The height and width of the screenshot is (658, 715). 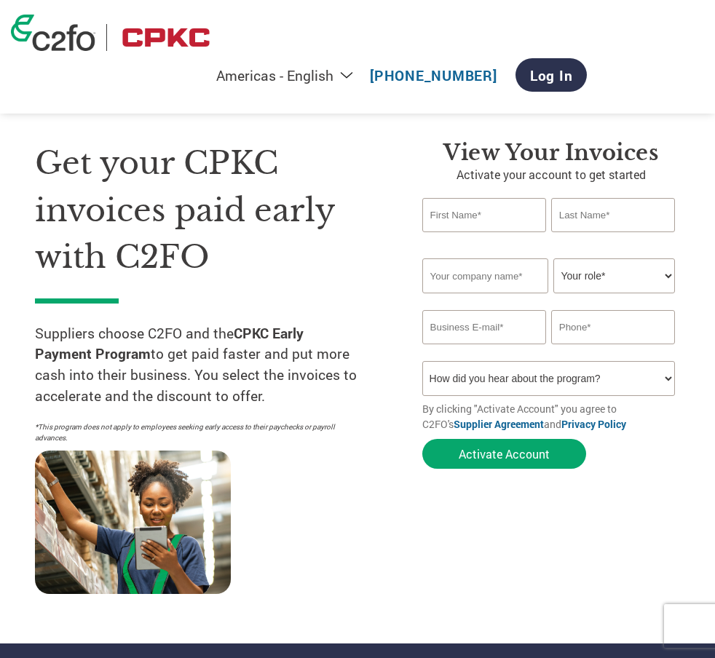 I want to click on a: Privacy Policy, so click(x=593, y=424).